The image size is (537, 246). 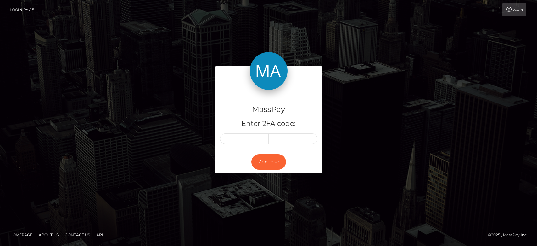 What do you see at coordinates (22, 10) in the screenshot?
I see `a: Login Page` at bounding box center [22, 10].